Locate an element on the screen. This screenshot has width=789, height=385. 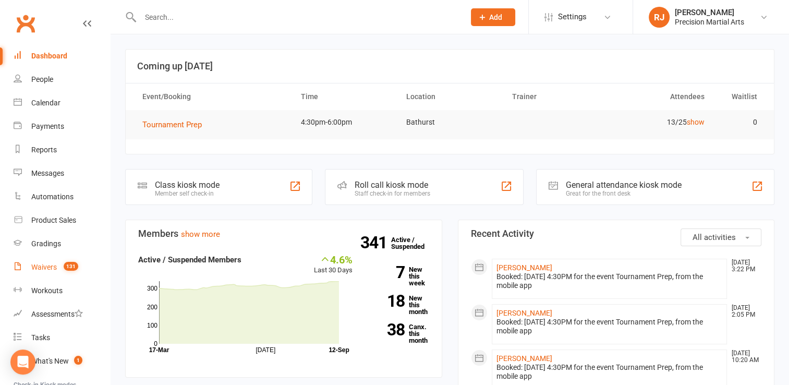
a: show is located at coordinates (695, 122).